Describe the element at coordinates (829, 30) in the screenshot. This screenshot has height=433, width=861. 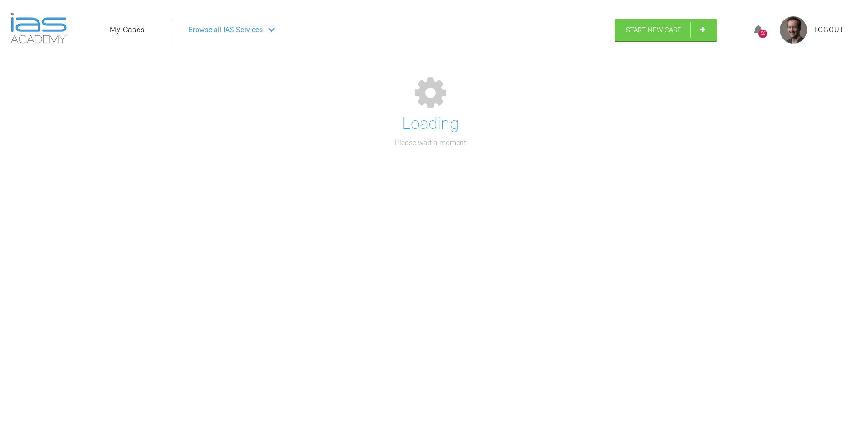
I see `span: Logout` at that location.